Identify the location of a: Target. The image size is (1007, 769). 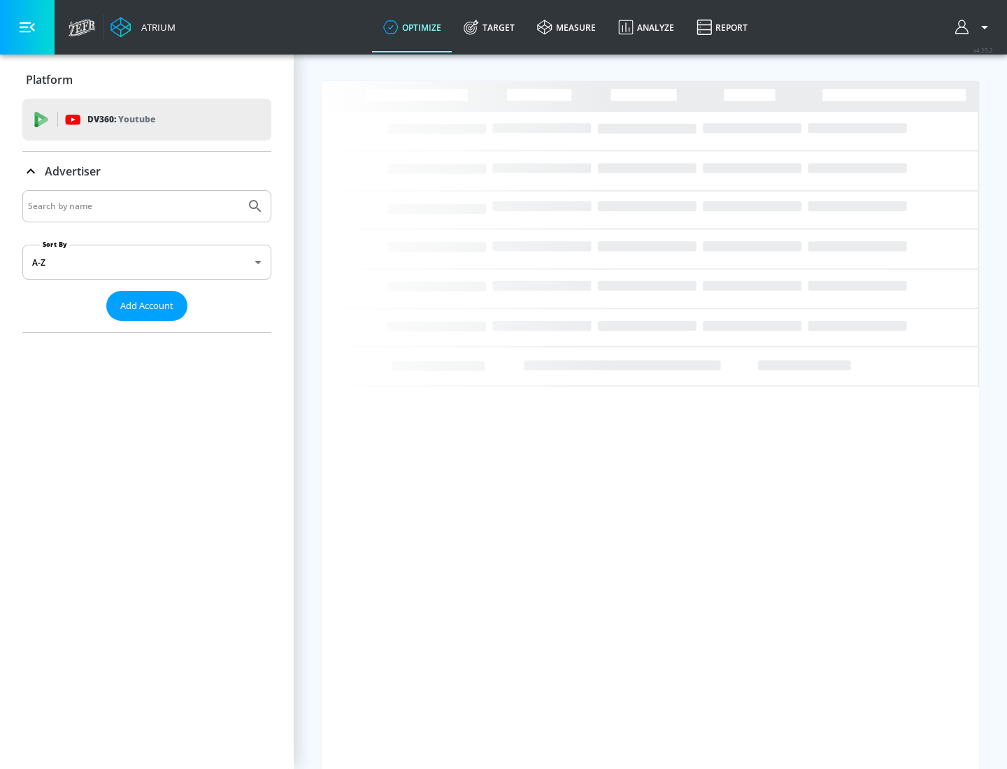
(489, 27).